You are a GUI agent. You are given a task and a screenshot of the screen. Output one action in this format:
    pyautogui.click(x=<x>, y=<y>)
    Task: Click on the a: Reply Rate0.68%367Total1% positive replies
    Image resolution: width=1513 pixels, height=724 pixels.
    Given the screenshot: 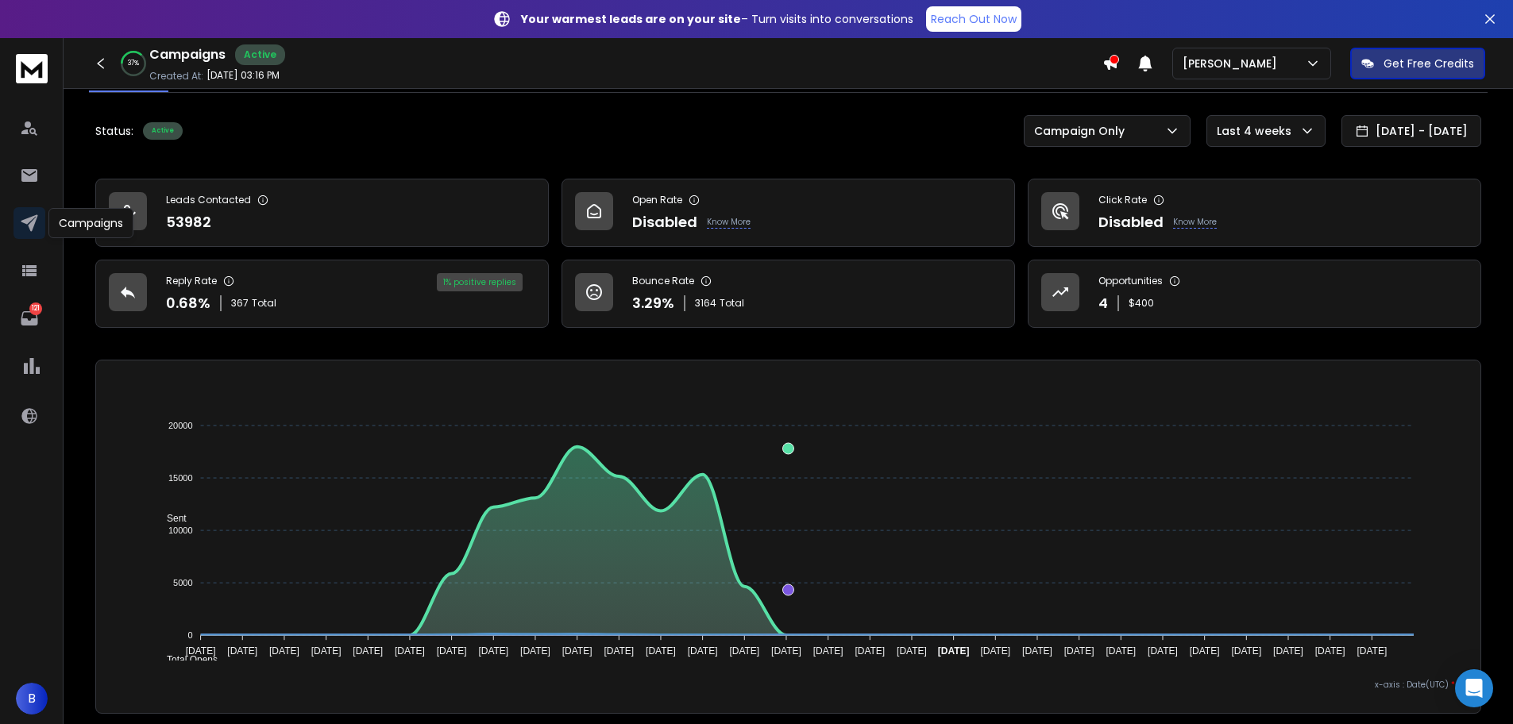 What is the action you would take?
    pyautogui.click(x=322, y=294)
    